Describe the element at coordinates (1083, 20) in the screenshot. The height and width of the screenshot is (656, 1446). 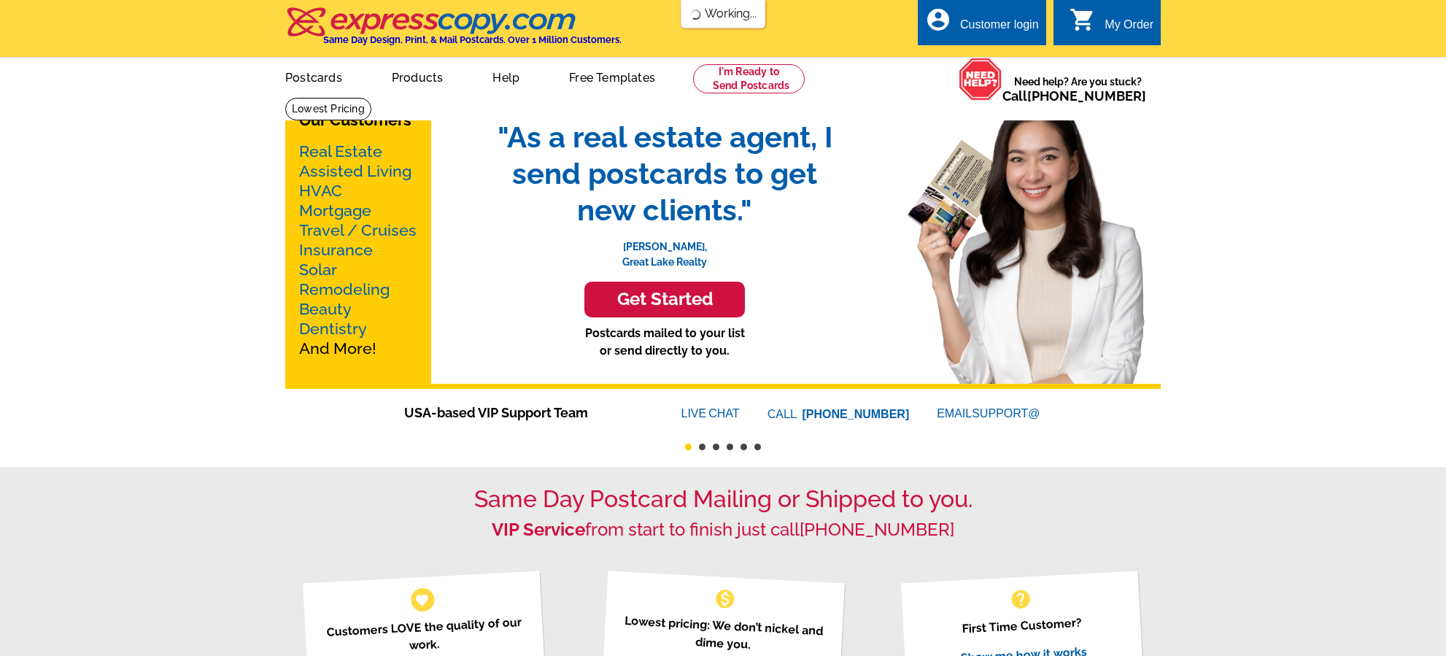
I see `i: shopping_cart` at that location.